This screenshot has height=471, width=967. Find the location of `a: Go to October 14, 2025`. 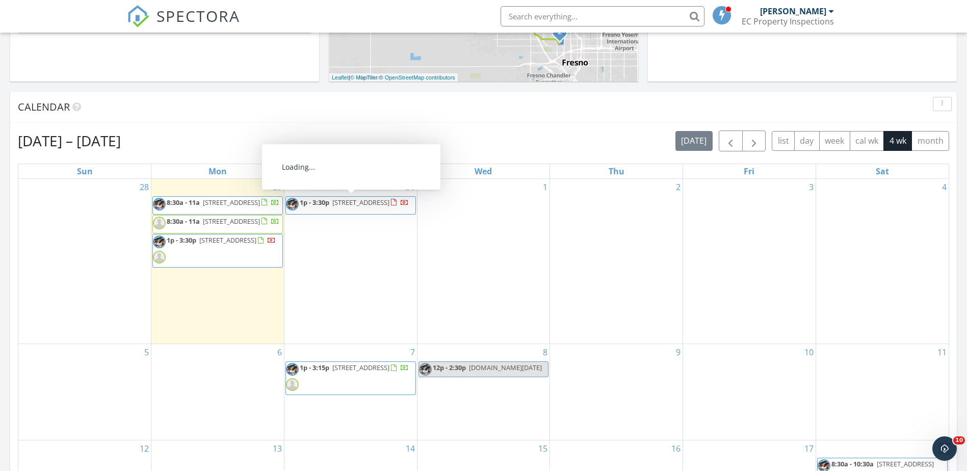

a: Go to October 14, 2025 is located at coordinates (410, 449).